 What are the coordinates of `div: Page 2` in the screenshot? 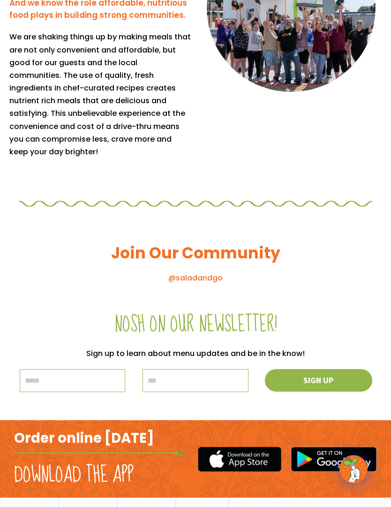 It's located at (100, 95).